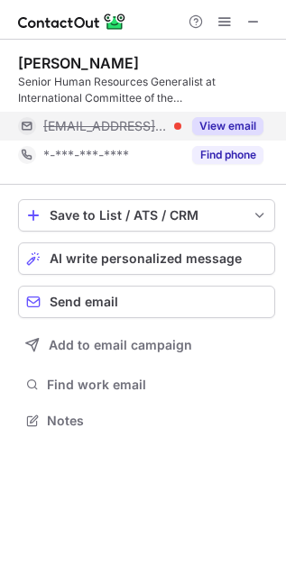  I want to click on span: AI write personalized message, so click(145, 259).